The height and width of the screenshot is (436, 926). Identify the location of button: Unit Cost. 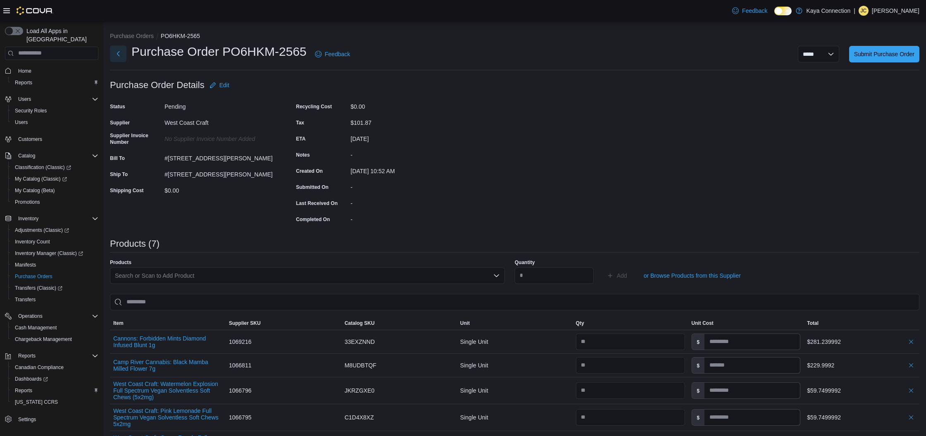
(746, 323).